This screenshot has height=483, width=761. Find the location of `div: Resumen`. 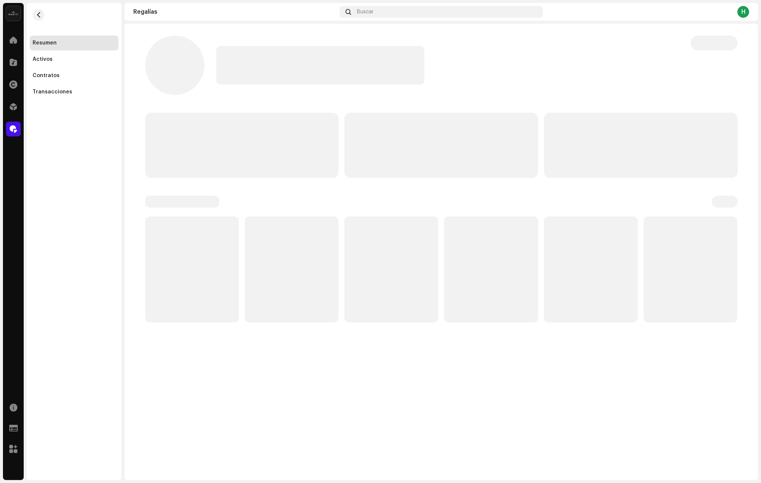

div: Resumen is located at coordinates (44, 43).